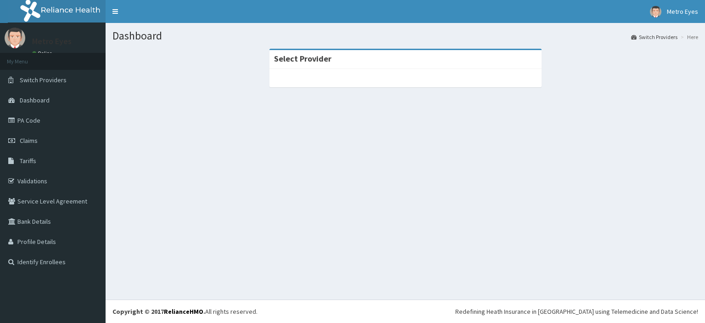  Describe the element at coordinates (405, 36) in the screenshot. I see `h1: Dashboard` at that location.